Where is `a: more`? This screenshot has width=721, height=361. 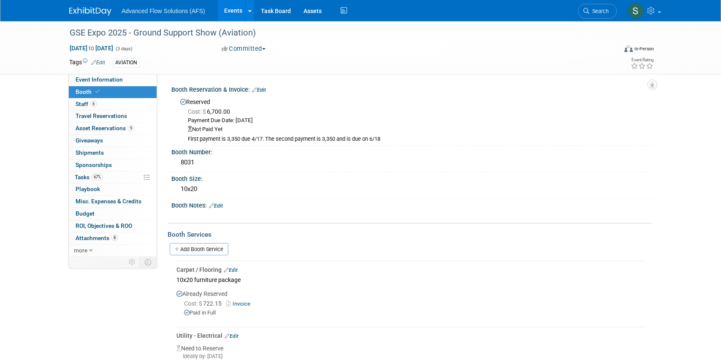
a: more is located at coordinates (113, 250).